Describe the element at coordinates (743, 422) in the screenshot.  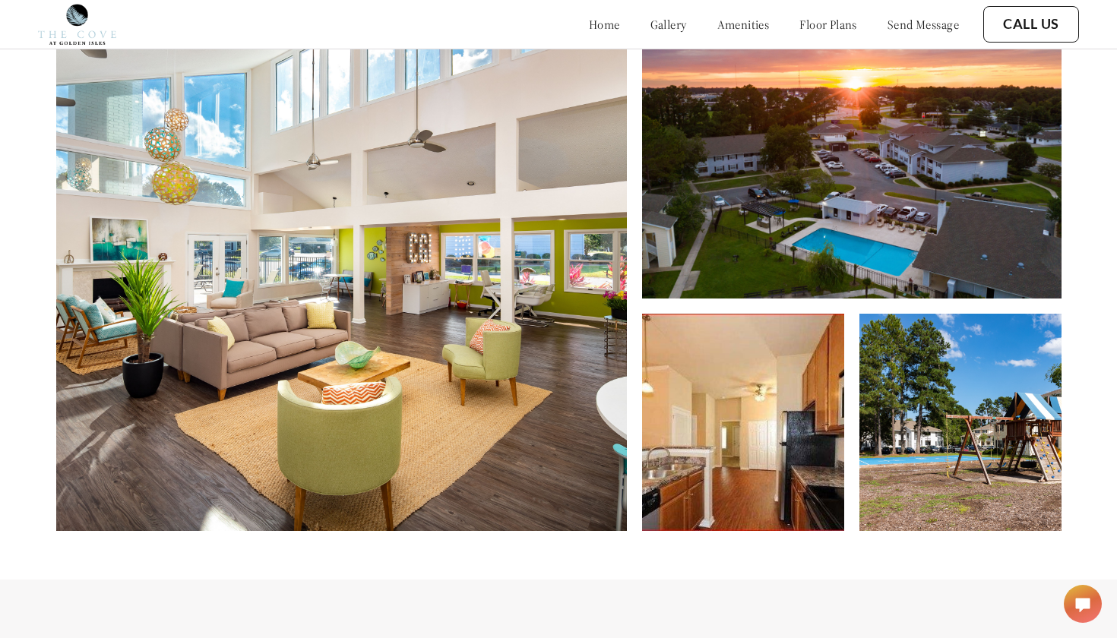
I see `img: Kitchen with High Ceilings` at that location.